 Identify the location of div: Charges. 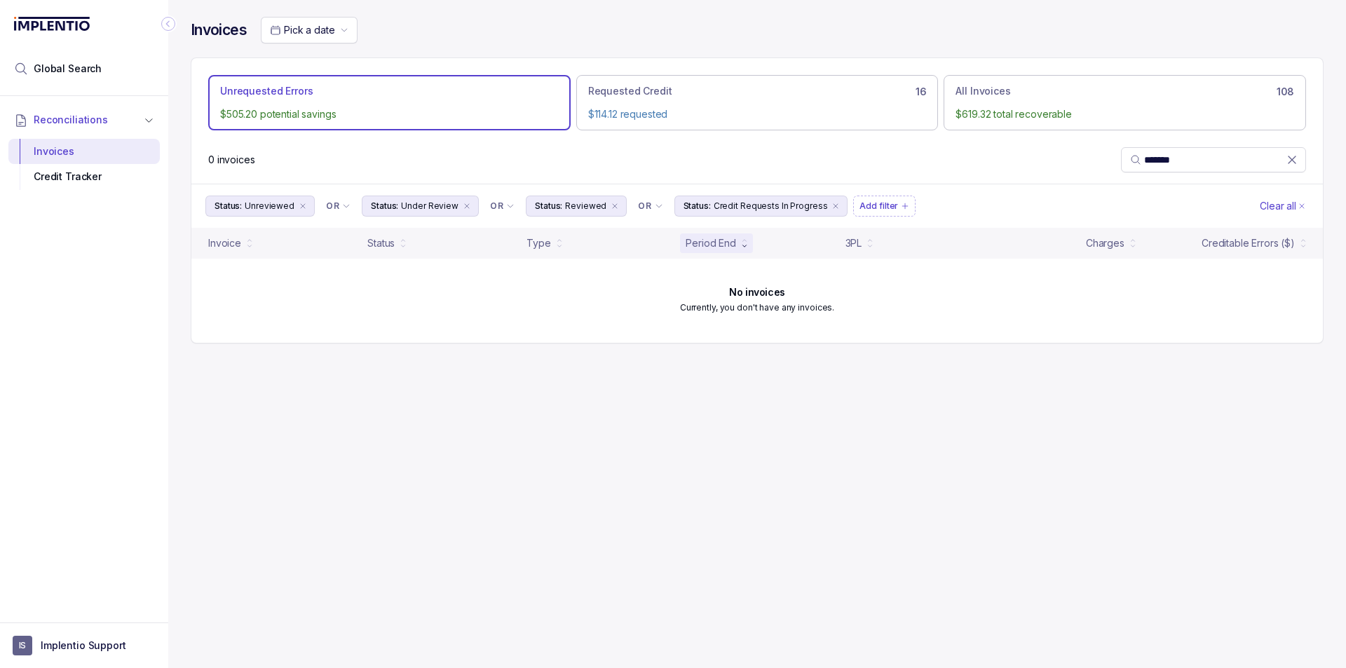
(1105, 243).